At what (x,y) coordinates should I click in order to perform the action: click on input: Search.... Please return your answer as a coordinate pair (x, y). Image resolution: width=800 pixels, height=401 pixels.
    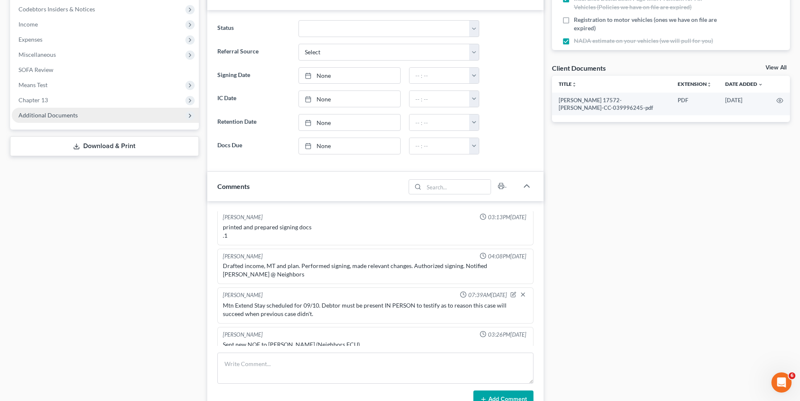
    Looking at the image, I should click on (458, 187).